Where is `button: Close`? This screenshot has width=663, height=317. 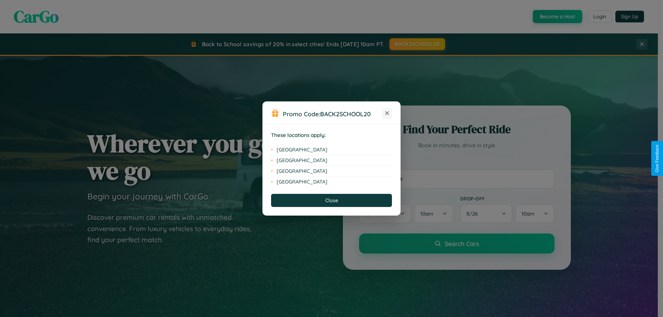
button: Close is located at coordinates (332, 201).